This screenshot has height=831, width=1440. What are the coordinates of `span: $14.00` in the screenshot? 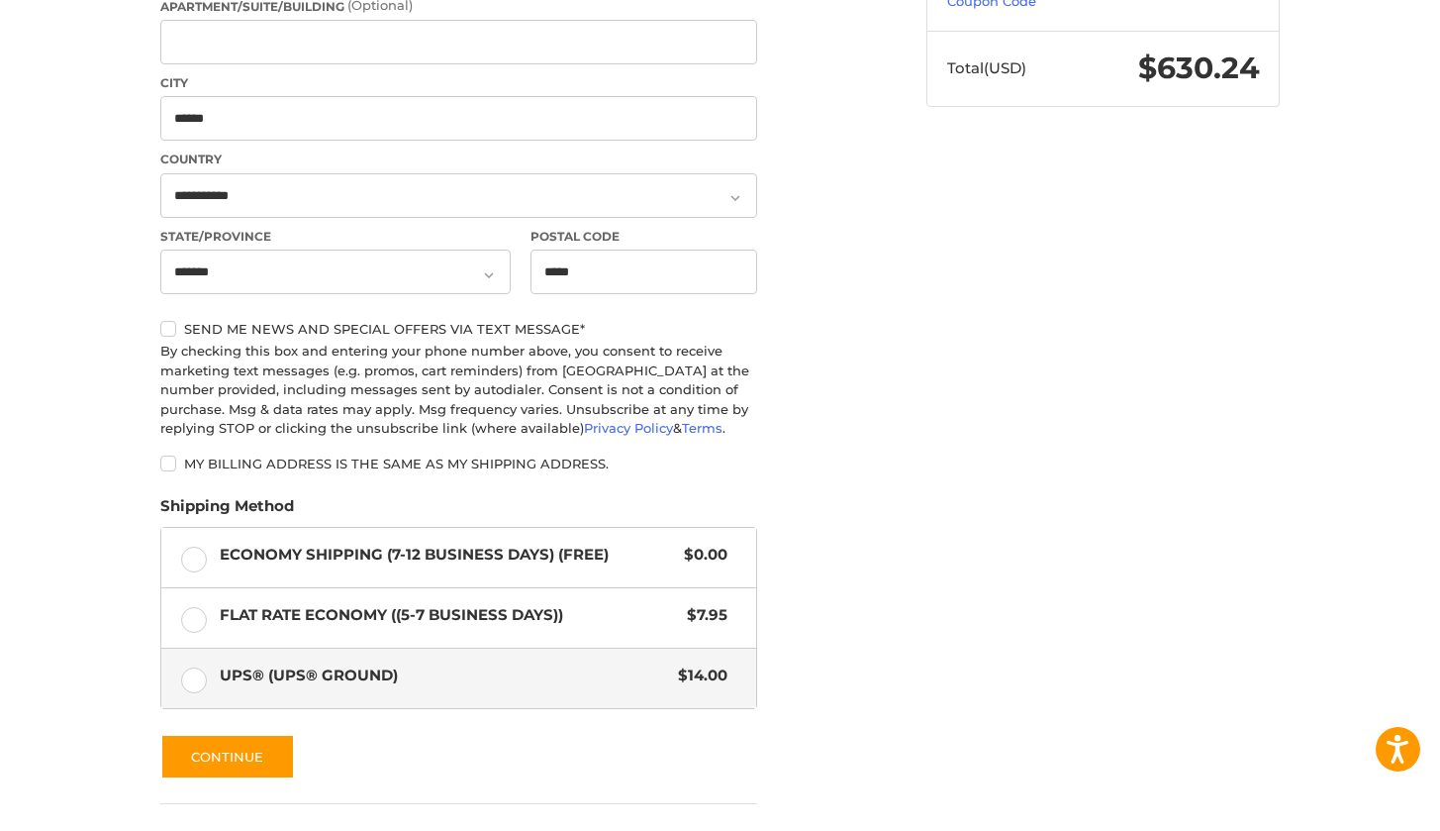 It's located at (698, 675).